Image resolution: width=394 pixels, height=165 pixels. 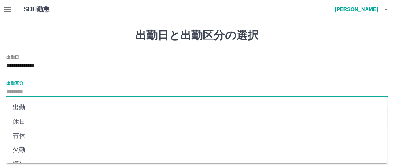 I want to click on li: 出勤, so click(x=197, y=108).